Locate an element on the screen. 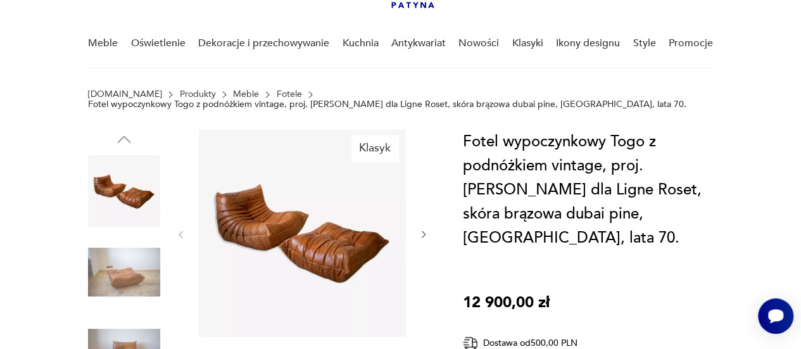 This screenshot has width=801, height=349. a: Klasyki is located at coordinates (527, 43).